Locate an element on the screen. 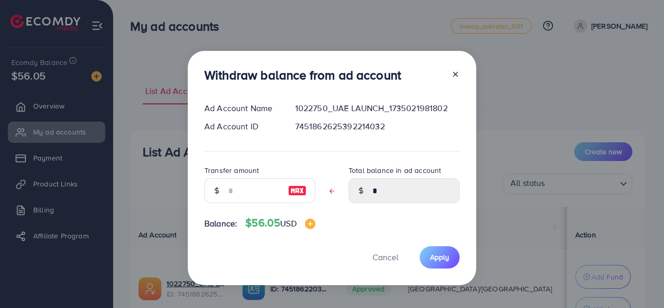 The height and width of the screenshot is (308, 664). span: Cancel is located at coordinates (386, 257).